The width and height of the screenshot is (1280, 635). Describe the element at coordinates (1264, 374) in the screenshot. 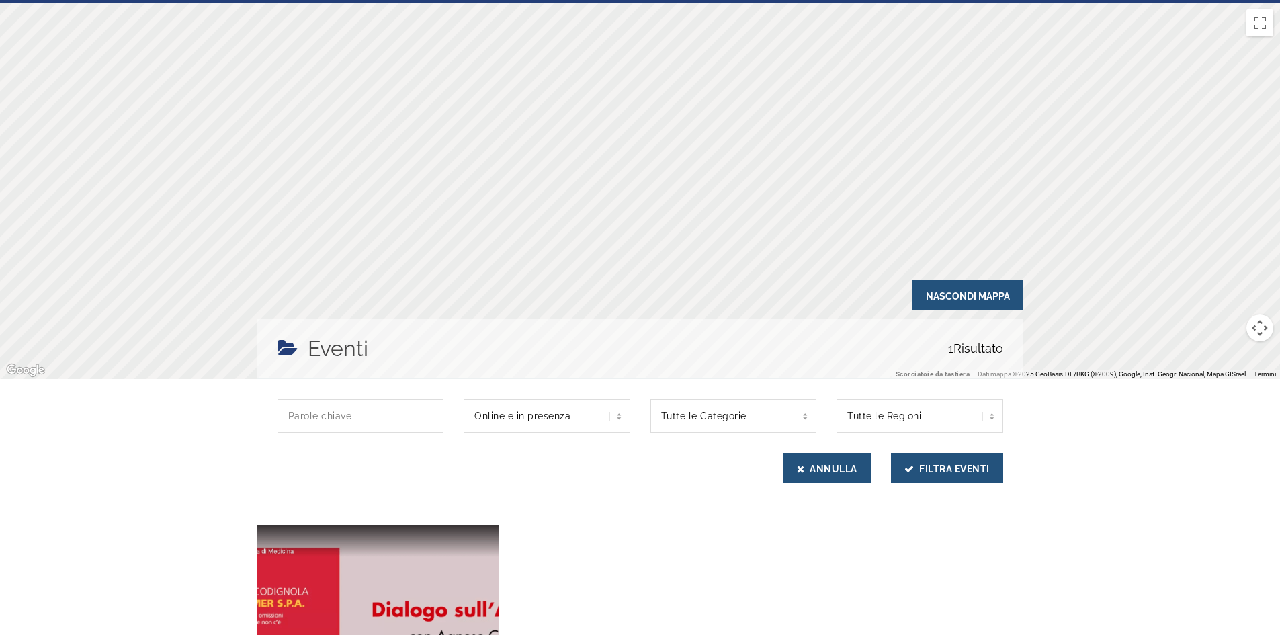

I see `a: Termini (si apre in una nuova scheda)` at that location.